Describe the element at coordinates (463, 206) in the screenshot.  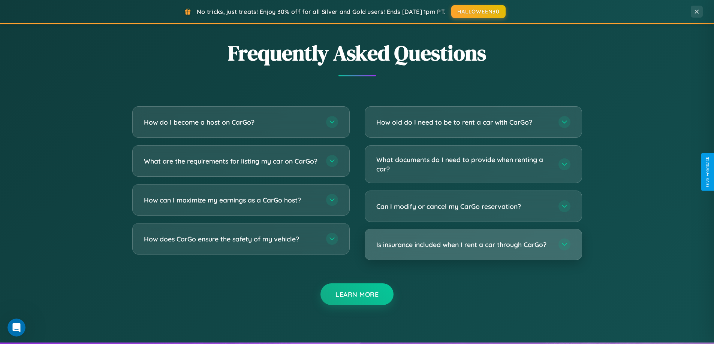
I see `h3: Can I modify or cancel my CarGo reservation?` at that location.